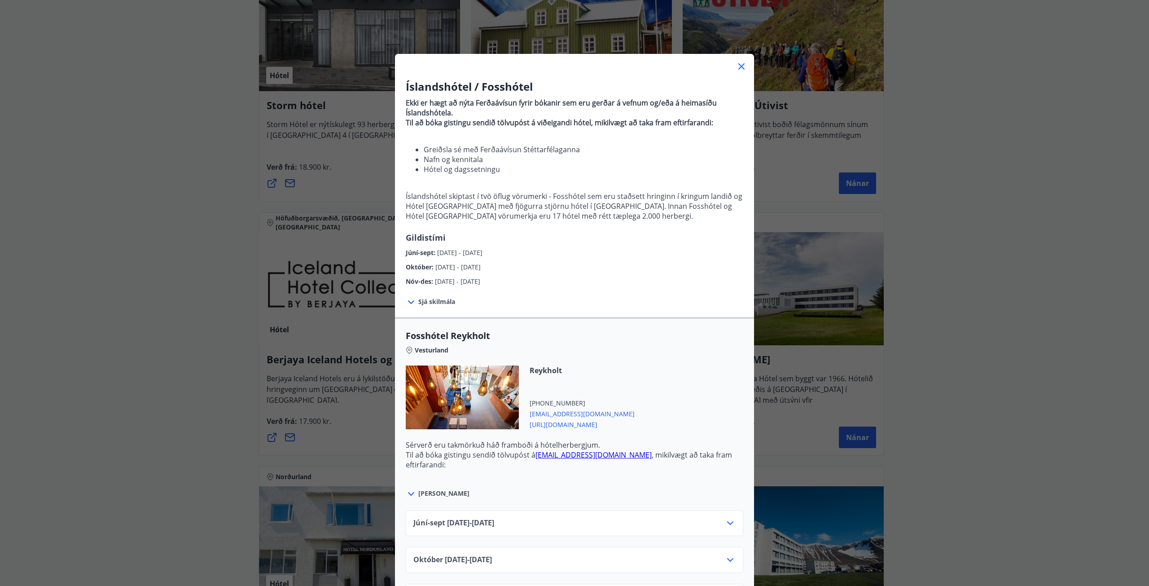 This screenshot has height=586, width=1149. What do you see at coordinates (421, 267) in the screenshot?
I see `span: Október :` at bounding box center [421, 267].